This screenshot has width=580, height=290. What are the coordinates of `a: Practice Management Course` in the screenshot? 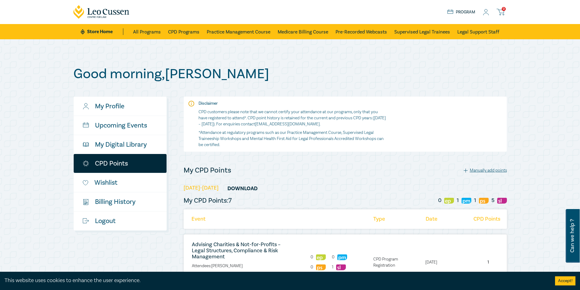 It's located at (238, 32).